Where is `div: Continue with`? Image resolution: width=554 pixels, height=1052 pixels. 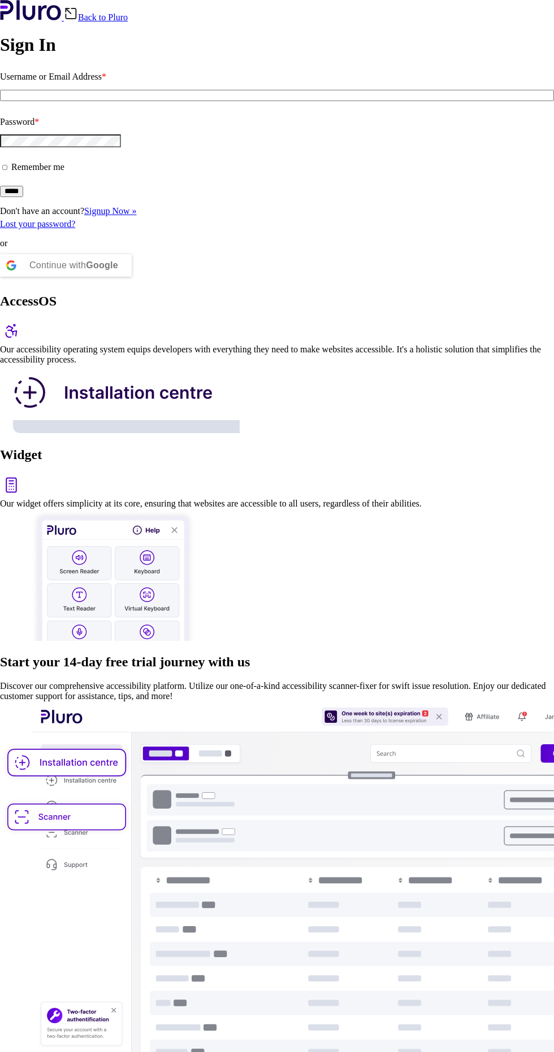
div: Continue with is located at coordinates (73, 266).